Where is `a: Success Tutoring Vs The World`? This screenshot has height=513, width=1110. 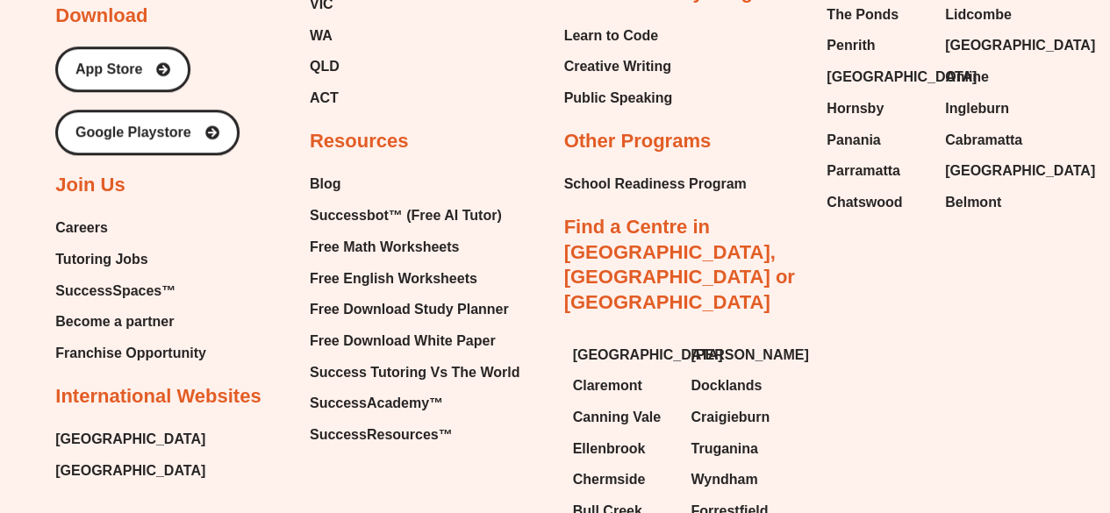 a: Success Tutoring Vs The World is located at coordinates (414, 373).